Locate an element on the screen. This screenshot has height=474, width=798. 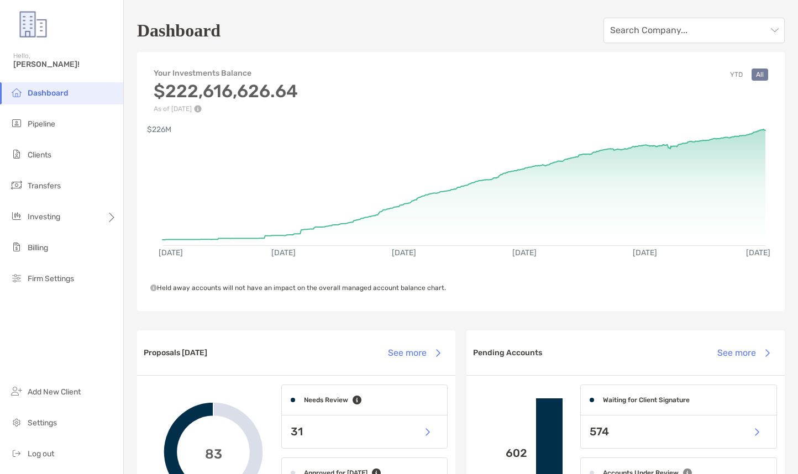
img: settings icon is located at coordinates (17, 422).